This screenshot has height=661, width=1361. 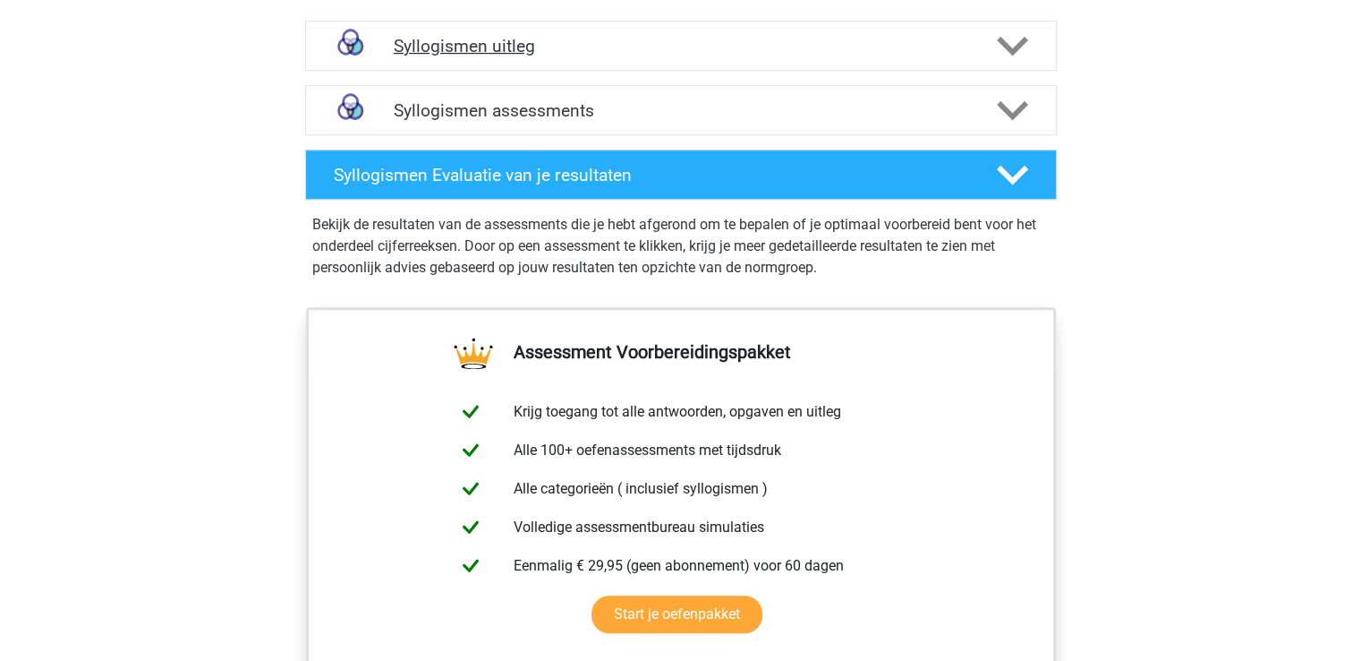 What do you see at coordinates (681, 110) in the screenshot?
I see `a: assessments Syllogismen assessments` at bounding box center [681, 110].